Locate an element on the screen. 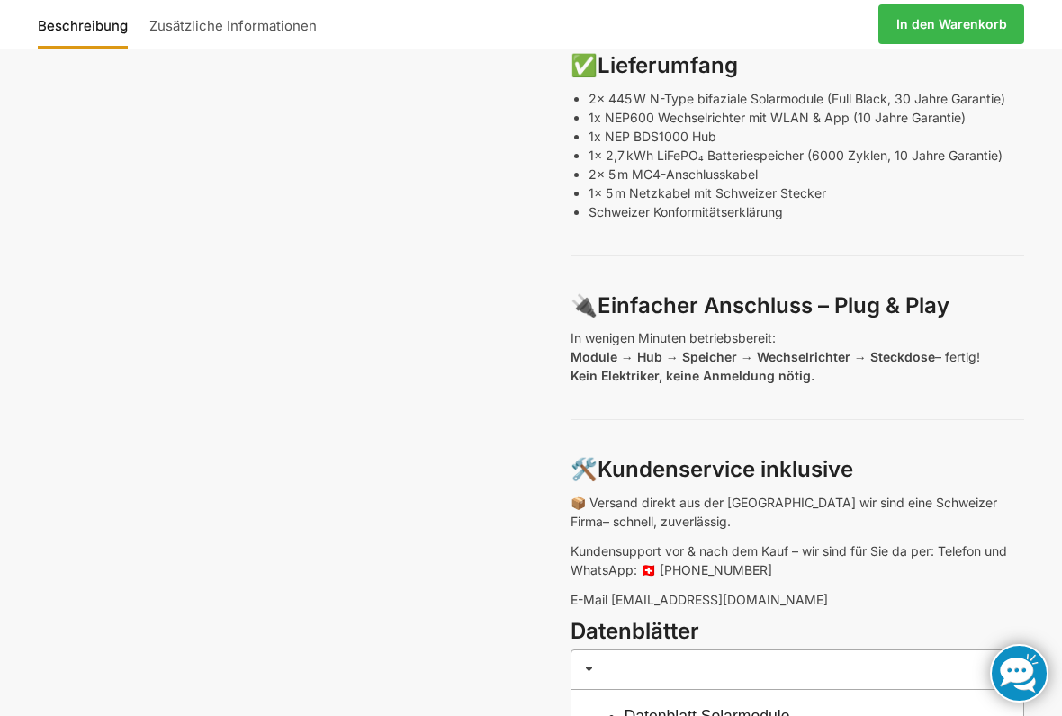 The image size is (1062, 716). p: 1x NEP BDS1000 Hub is located at coordinates (806, 136).